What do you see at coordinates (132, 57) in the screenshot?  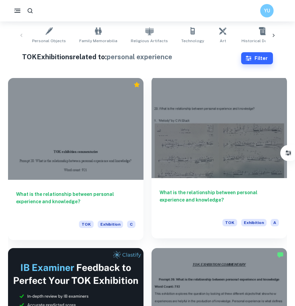 I see `h1: TOK Exhibitions related to:` at bounding box center [132, 57].